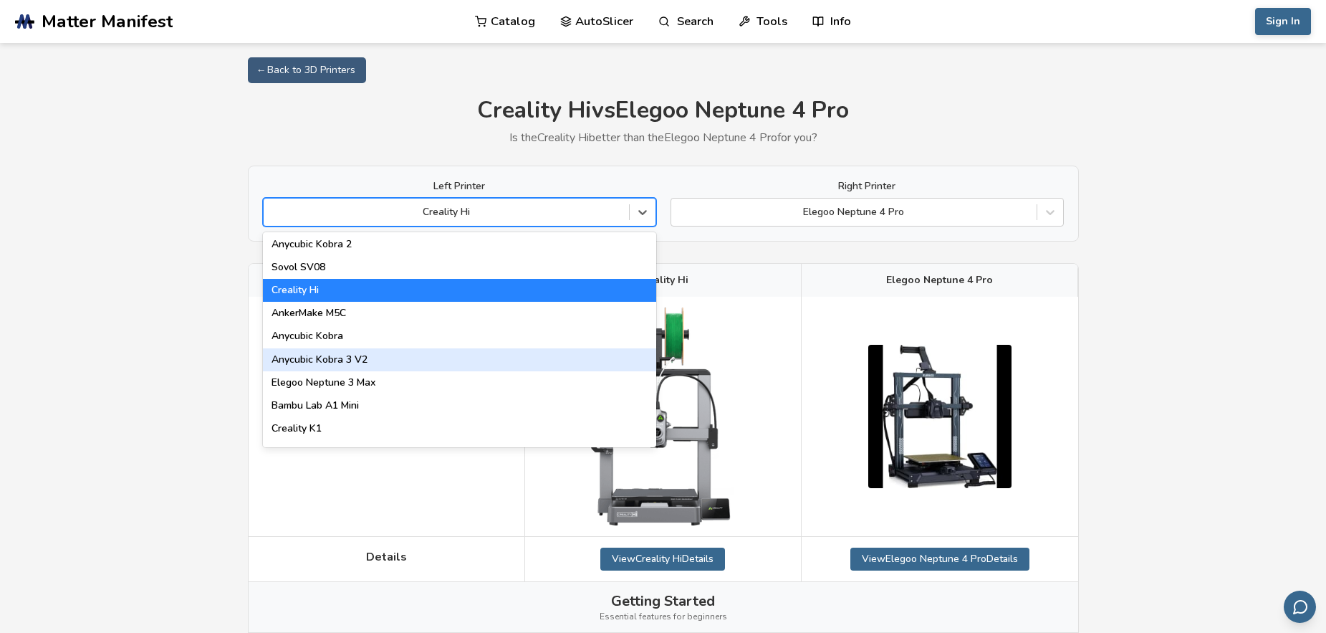  What do you see at coordinates (664, 138) in the screenshot?
I see `p: Is the Creality Hi better than the Elegoo Neptune 4 Pro for you?` at bounding box center [664, 138].